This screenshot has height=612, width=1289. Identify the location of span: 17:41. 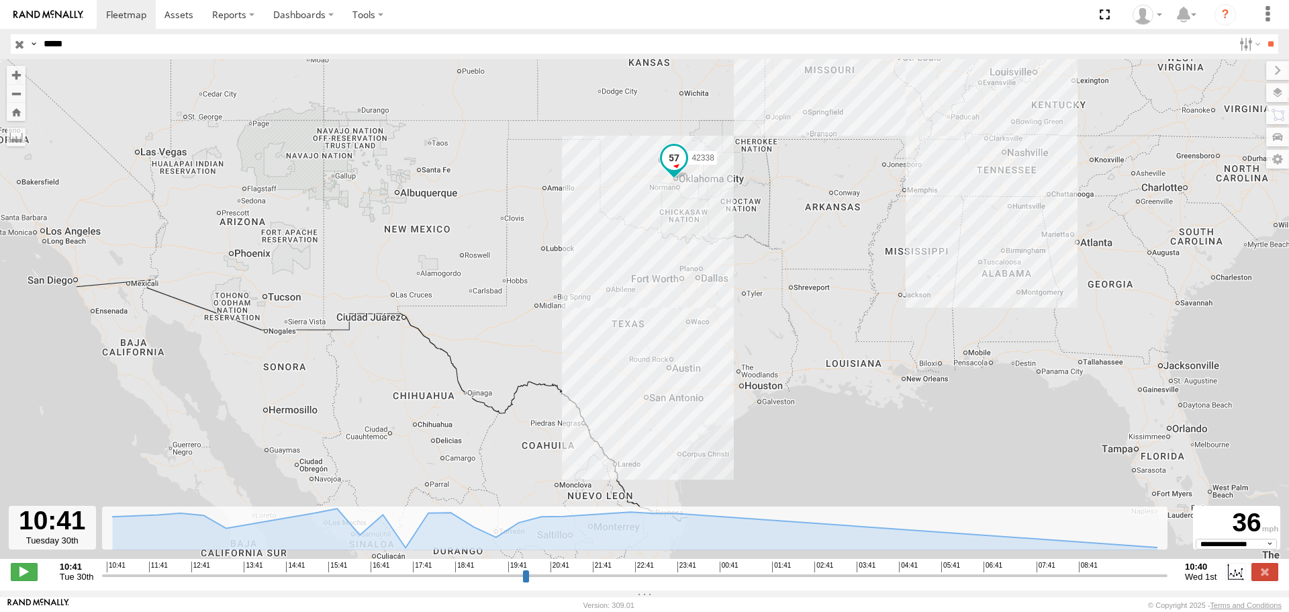
(422, 567).